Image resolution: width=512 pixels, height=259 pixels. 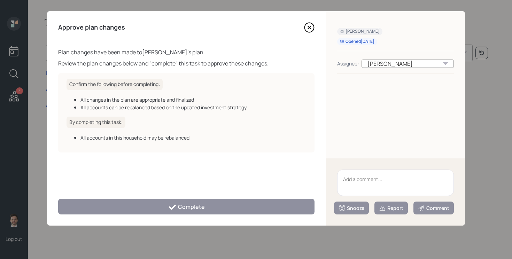 I want to click on div: Review the plan changes below and "complete" this task to approve these changes., so click(x=186, y=63).